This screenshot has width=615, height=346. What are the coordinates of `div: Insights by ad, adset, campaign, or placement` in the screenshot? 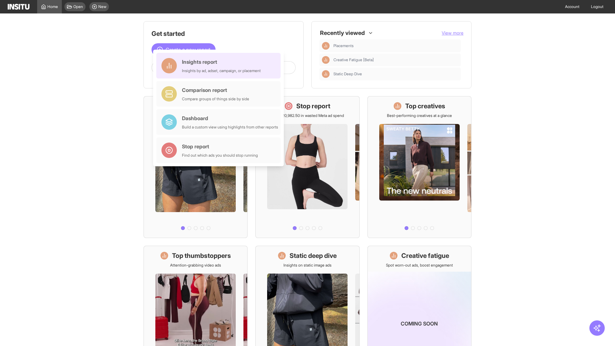 It's located at (221, 71).